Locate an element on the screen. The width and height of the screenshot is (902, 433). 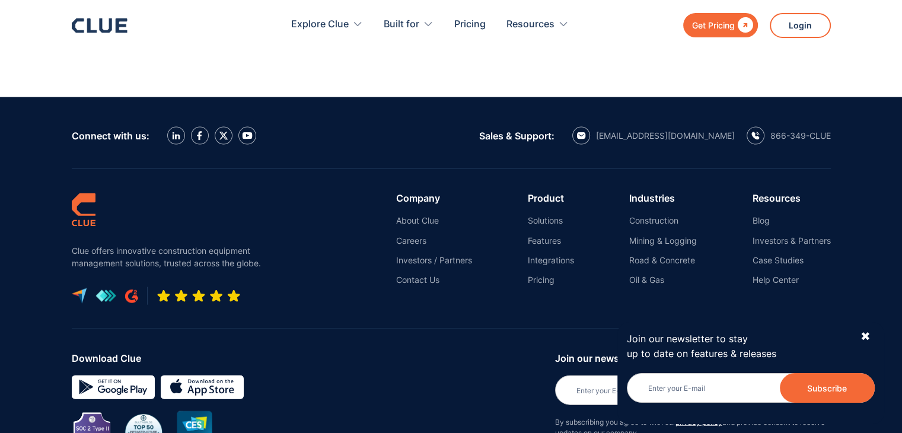
img: email icon is located at coordinates (581, 136).